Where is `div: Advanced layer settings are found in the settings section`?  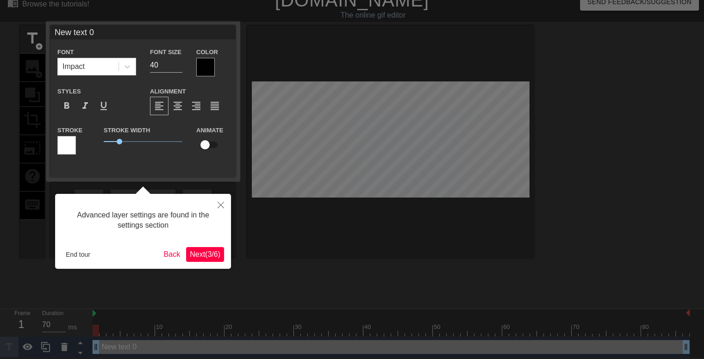
div: Advanced layer settings are found in the settings section is located at coordinates (143, 220).